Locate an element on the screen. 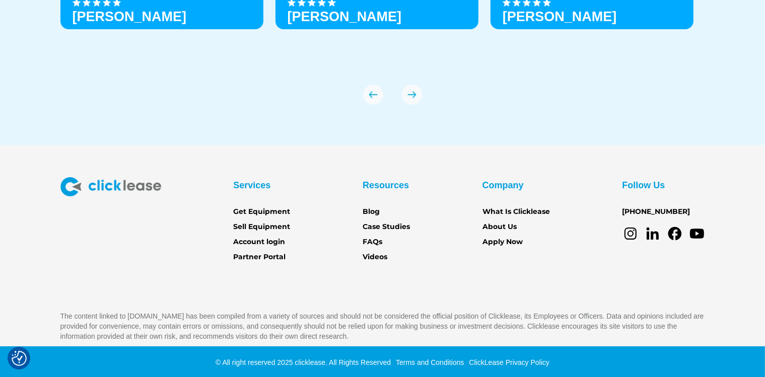 The image size is (765, 377). a: Case Studies is located at coordinates (386, 227).